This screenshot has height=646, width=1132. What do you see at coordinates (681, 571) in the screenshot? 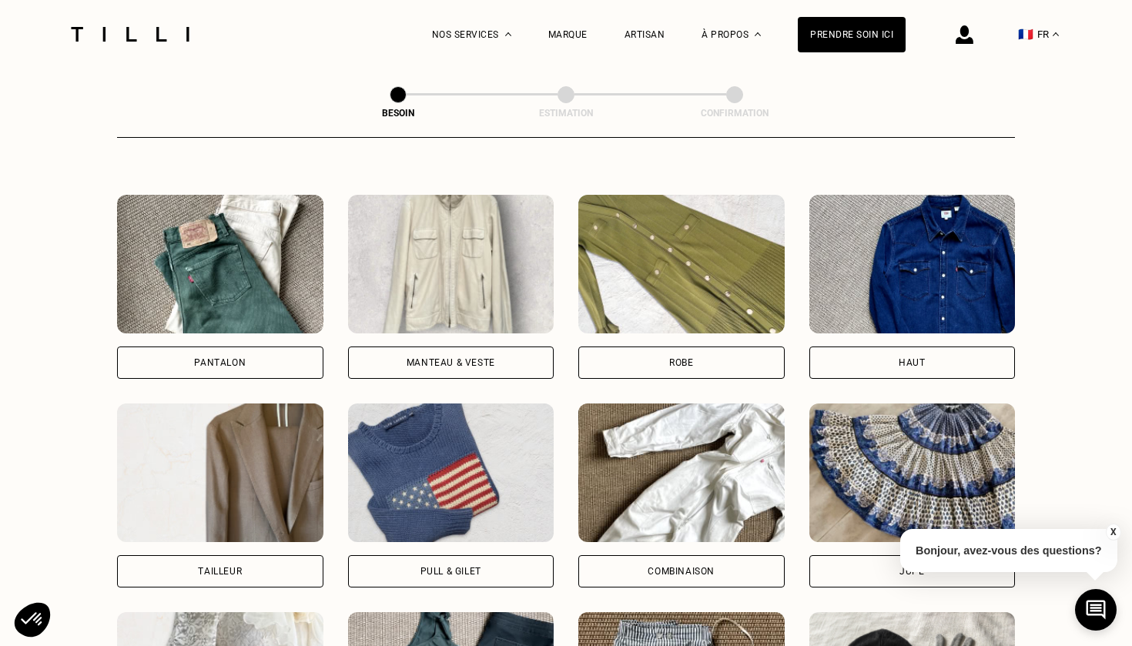
I see `div: Combinaison` at bounding box center [681, 571].